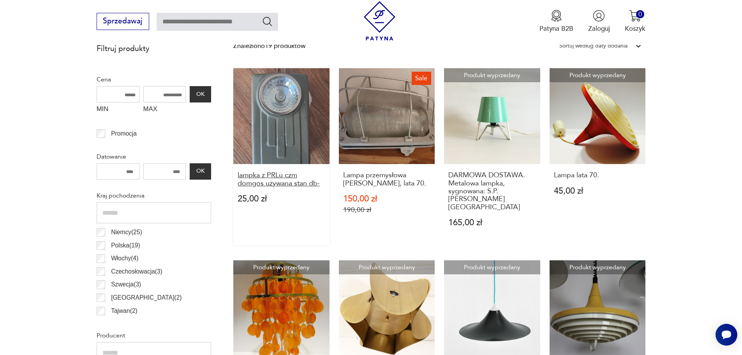 This screenshot has width=742, height=355. I want to click on div: Znaleziono 19 produktów, so click(269, 46).